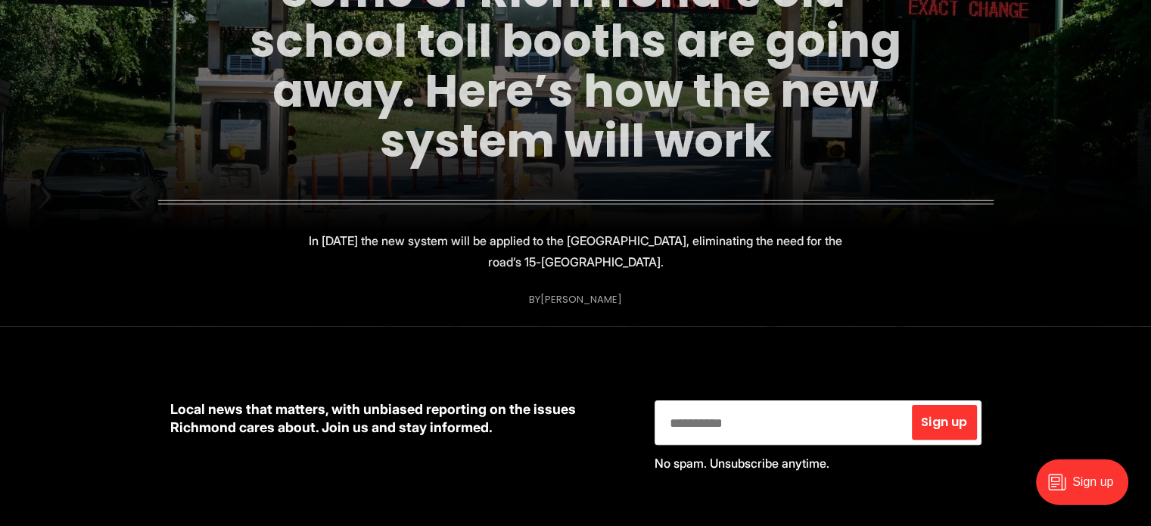 The image size is (1151, 526). Describe the element at coordinates (943, 422) in the screenshot. I see `span: Sign up` at that location.